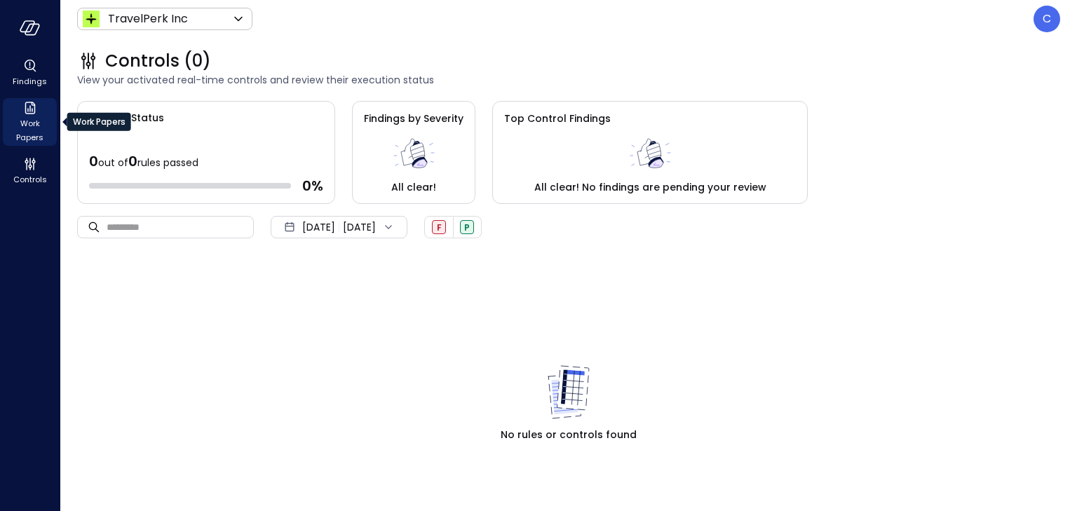 The height and width of the screenshot is (511, 1077). What do you see at coordinates (121, 114) in the screenshot?
I see `span: Control Status` at bounding box center [121, 114].